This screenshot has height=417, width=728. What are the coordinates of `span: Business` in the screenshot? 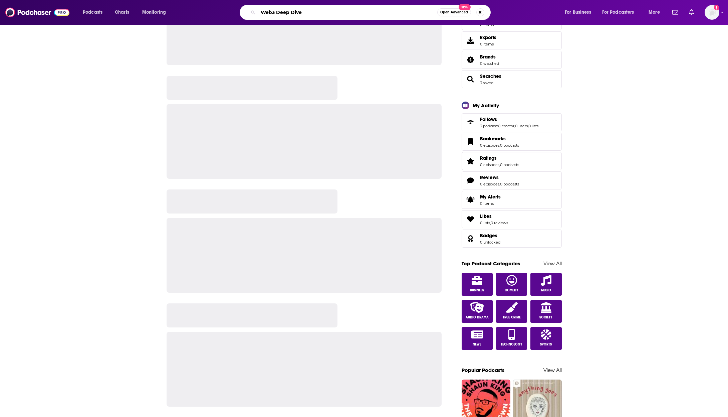 It's located at (477, 290).